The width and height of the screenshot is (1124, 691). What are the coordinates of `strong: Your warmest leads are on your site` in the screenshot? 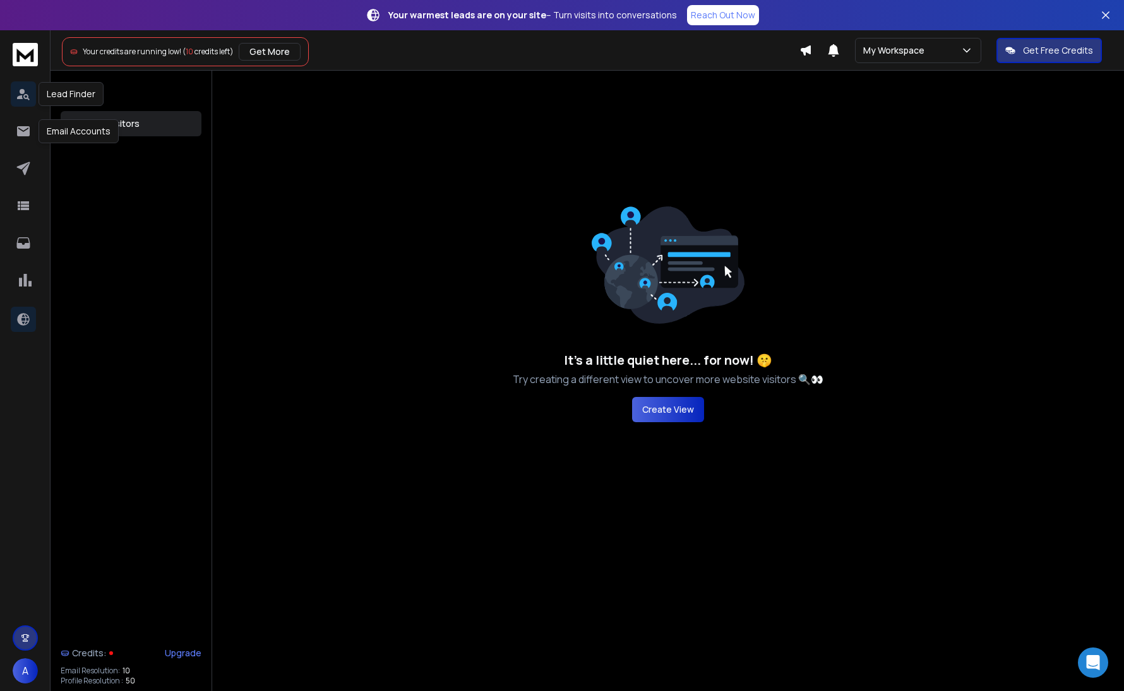 It's located at (467, 15).